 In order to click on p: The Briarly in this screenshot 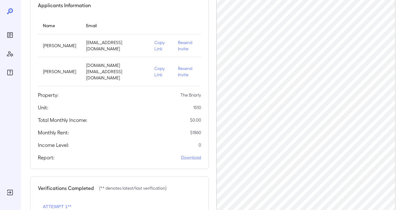, I will do `click(191, 95)`.